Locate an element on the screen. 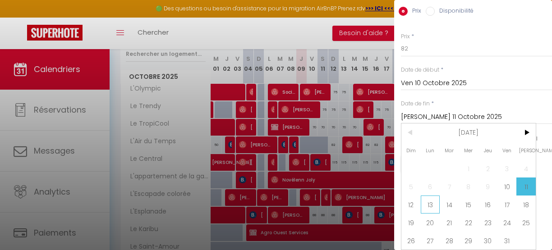  span: Lun is located at coordinates (430, 151).